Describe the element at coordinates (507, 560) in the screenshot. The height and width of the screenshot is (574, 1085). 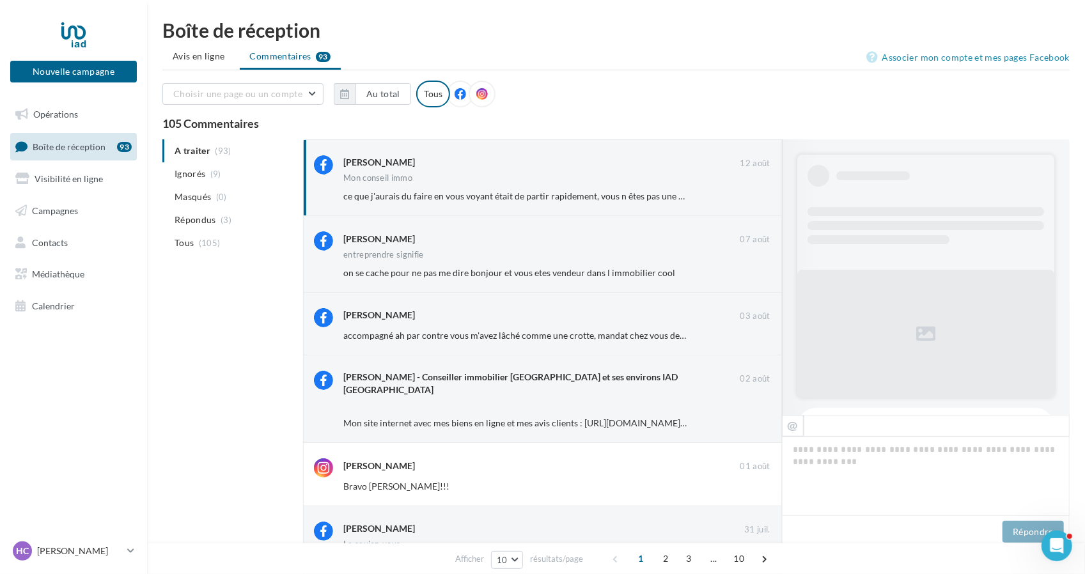
I see `button: 10` at that location.